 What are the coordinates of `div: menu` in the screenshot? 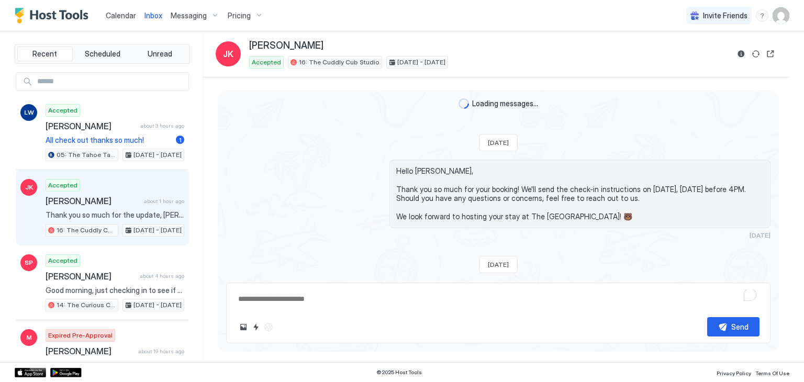 It's located at (763, 16).